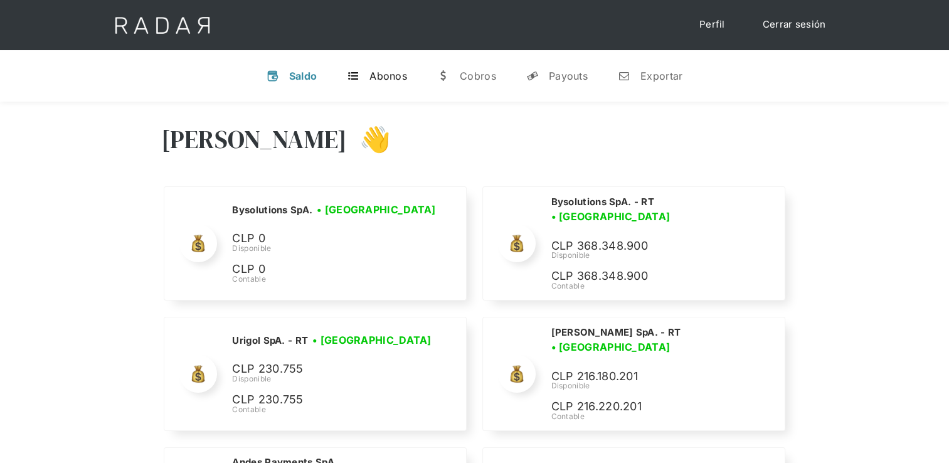 This screenshot has width=949, height=463. Describe the element at coordinates (388, 76) in the screenshot. I see `div: Abonos` at that location.